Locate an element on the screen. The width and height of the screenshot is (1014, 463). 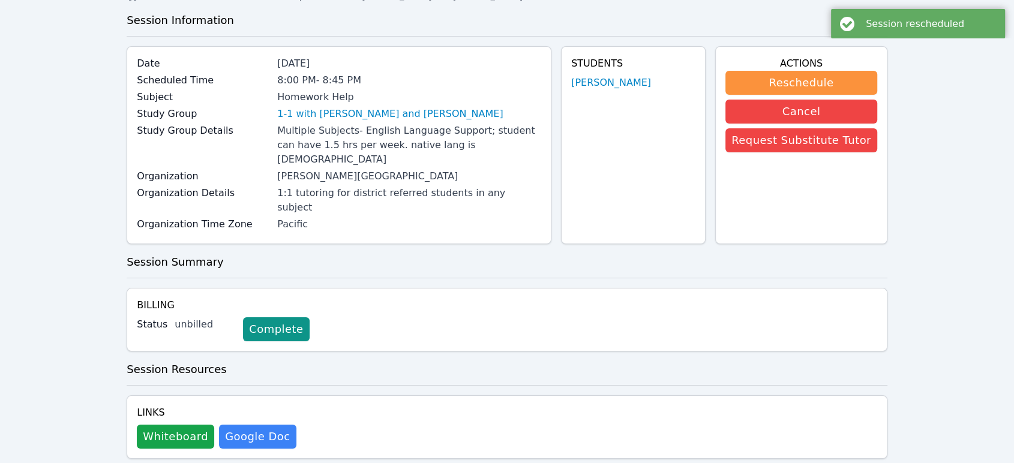
div: Session rescheduled is located at coordinates (931, 23).